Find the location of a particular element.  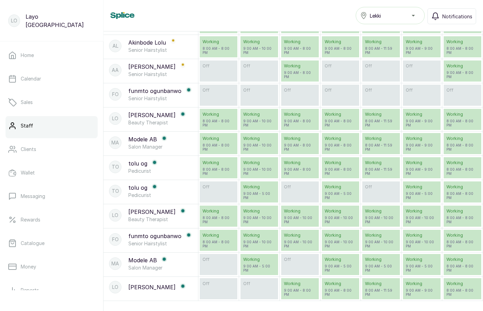

a: Sales is located at coordinates (51, 102).